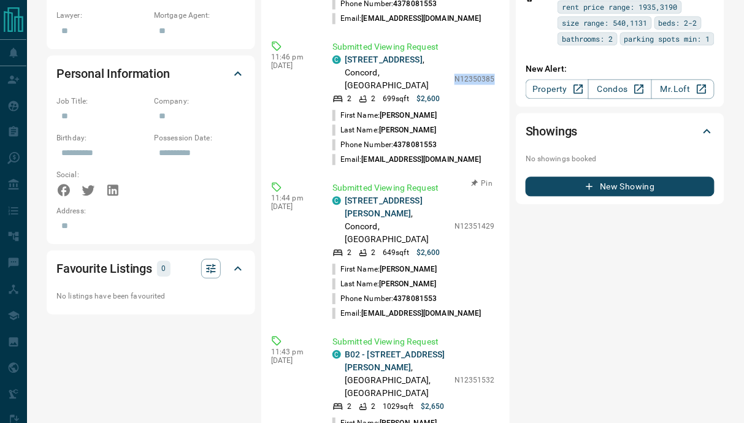 This screenshot has height=423, width=744. Describe the element at coordinates (683, 89) in the screenshot. I see `a: Mr.Loft` at that location.